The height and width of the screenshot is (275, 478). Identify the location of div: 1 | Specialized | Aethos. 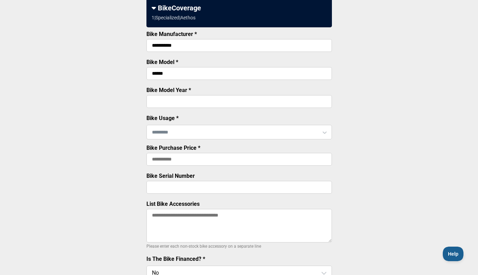
(174, 18).